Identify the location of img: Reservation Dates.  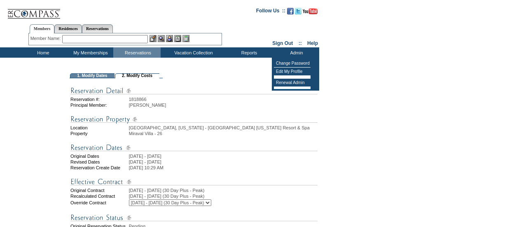
(194, 147).